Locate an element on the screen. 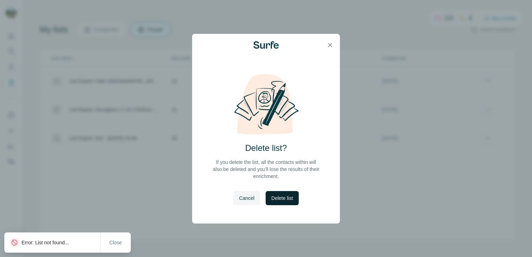 The width and height of the screenshot is (532, 257). span: Cancel is located at coordinates (247, 198).